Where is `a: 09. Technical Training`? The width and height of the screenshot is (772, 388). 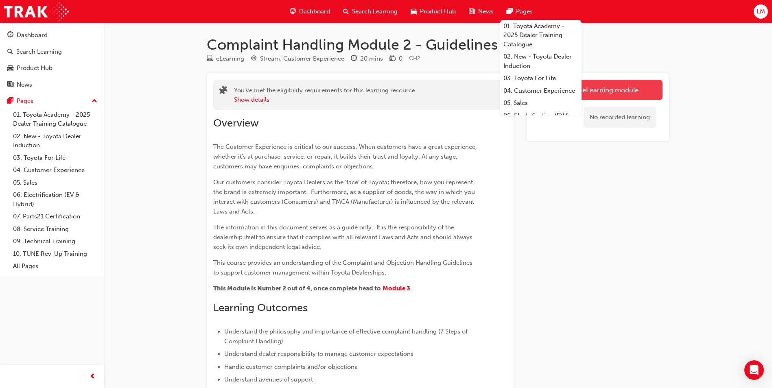
a: 09. Technical Training is located at coordinates (55, 241).